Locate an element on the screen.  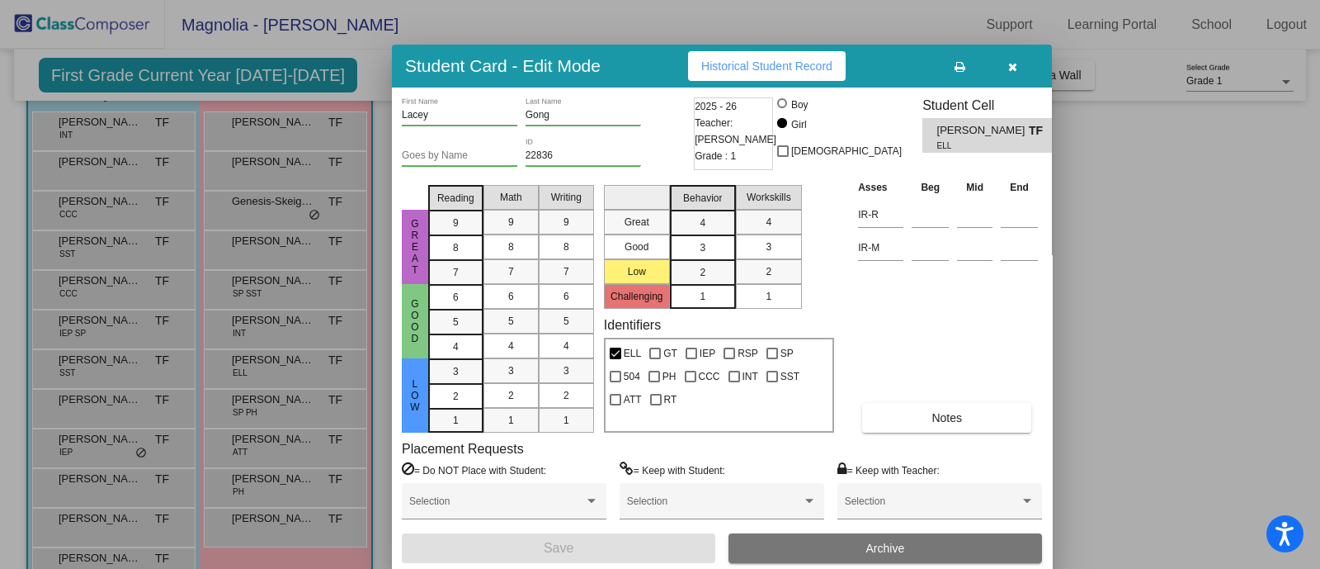
span: Behavior is located at coordinates (702, 198).